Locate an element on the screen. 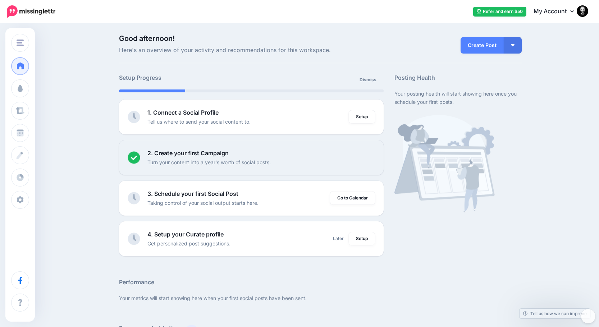 The image size is (599, 327). span: Here's an overview of your activity and recommendations for this workspace. is located at coordinates (251, 50).